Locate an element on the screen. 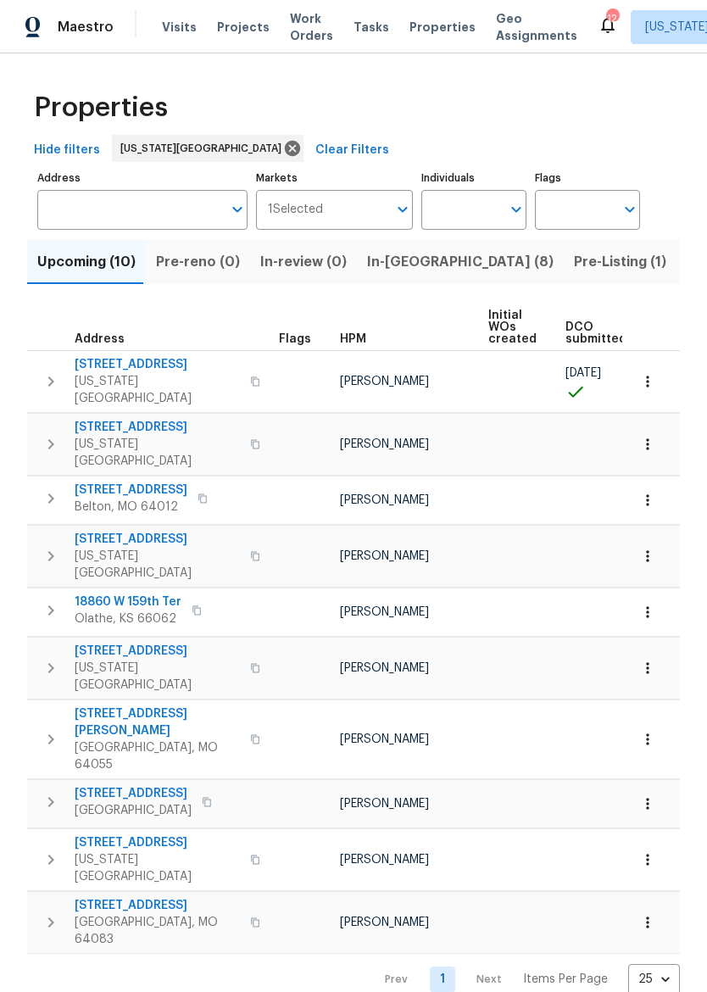 This screenshot has width=707, height=992. span: Clear Filters is located at coordinates (352, 150).